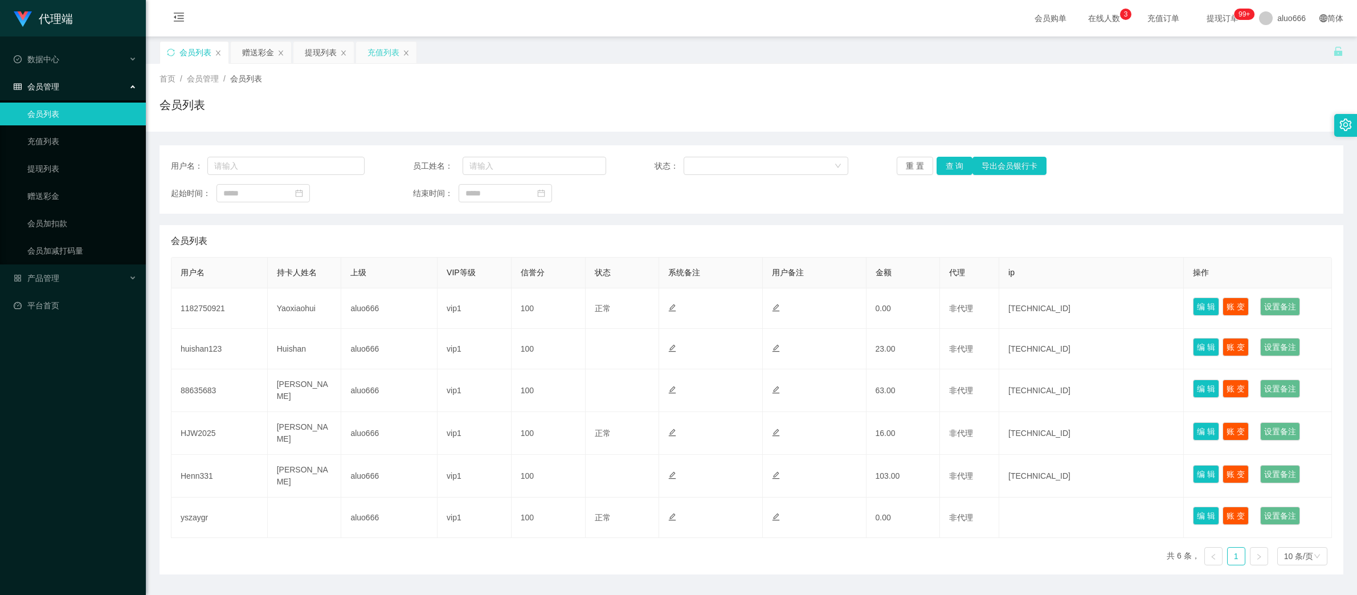  What do you see at coordinates (1345, 125) in the screenshot?
I see `i: 图标: setting` at bounding box center [1345, 125].